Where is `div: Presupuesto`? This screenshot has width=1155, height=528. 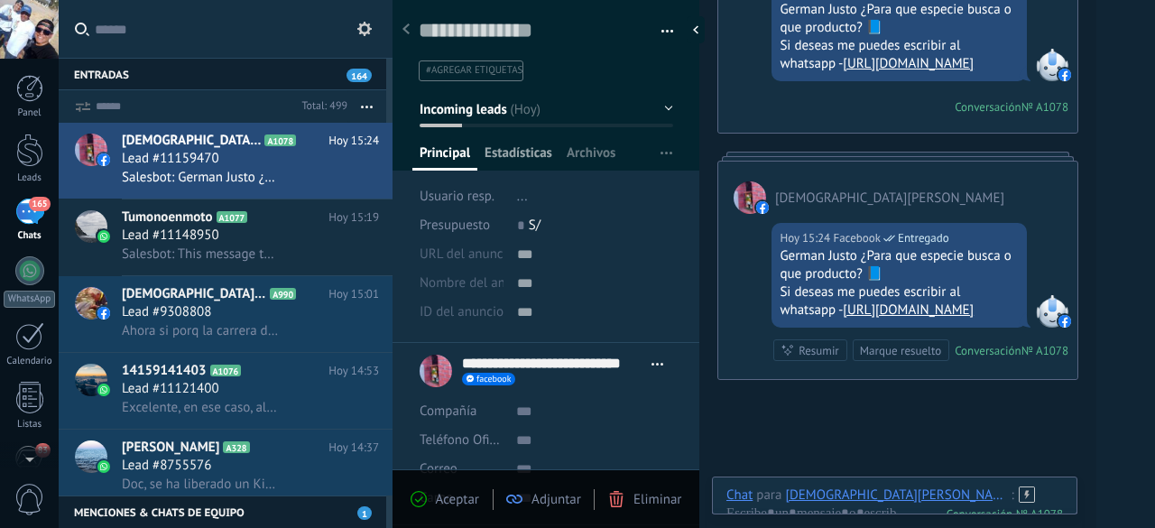
div: Presupuesto is located at coordinates (461, 226).